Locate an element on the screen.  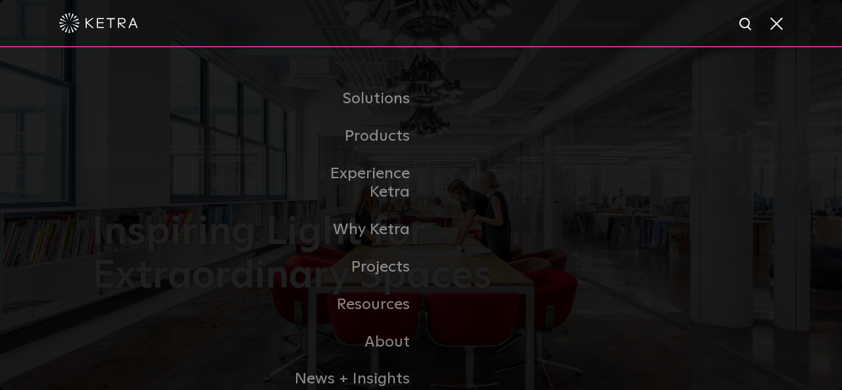
img: search icon is located at coordinates (746, 24).